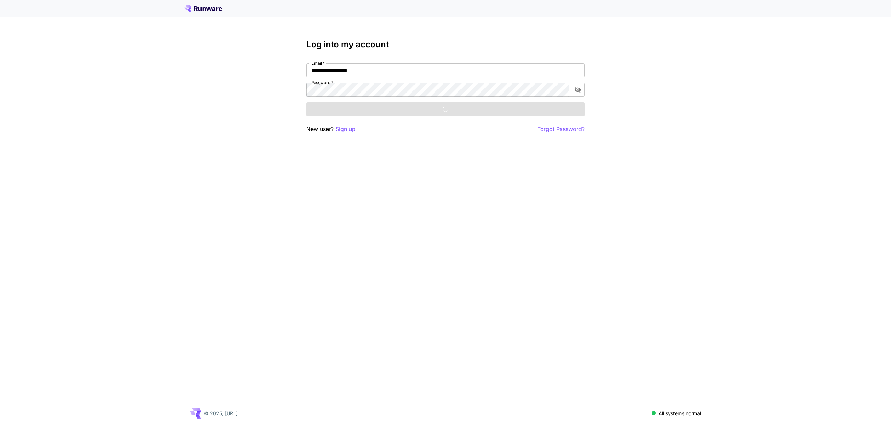 The width and height of the screenshot is (891, 426). I want to click on p: All systems normal, so click(680, 414).